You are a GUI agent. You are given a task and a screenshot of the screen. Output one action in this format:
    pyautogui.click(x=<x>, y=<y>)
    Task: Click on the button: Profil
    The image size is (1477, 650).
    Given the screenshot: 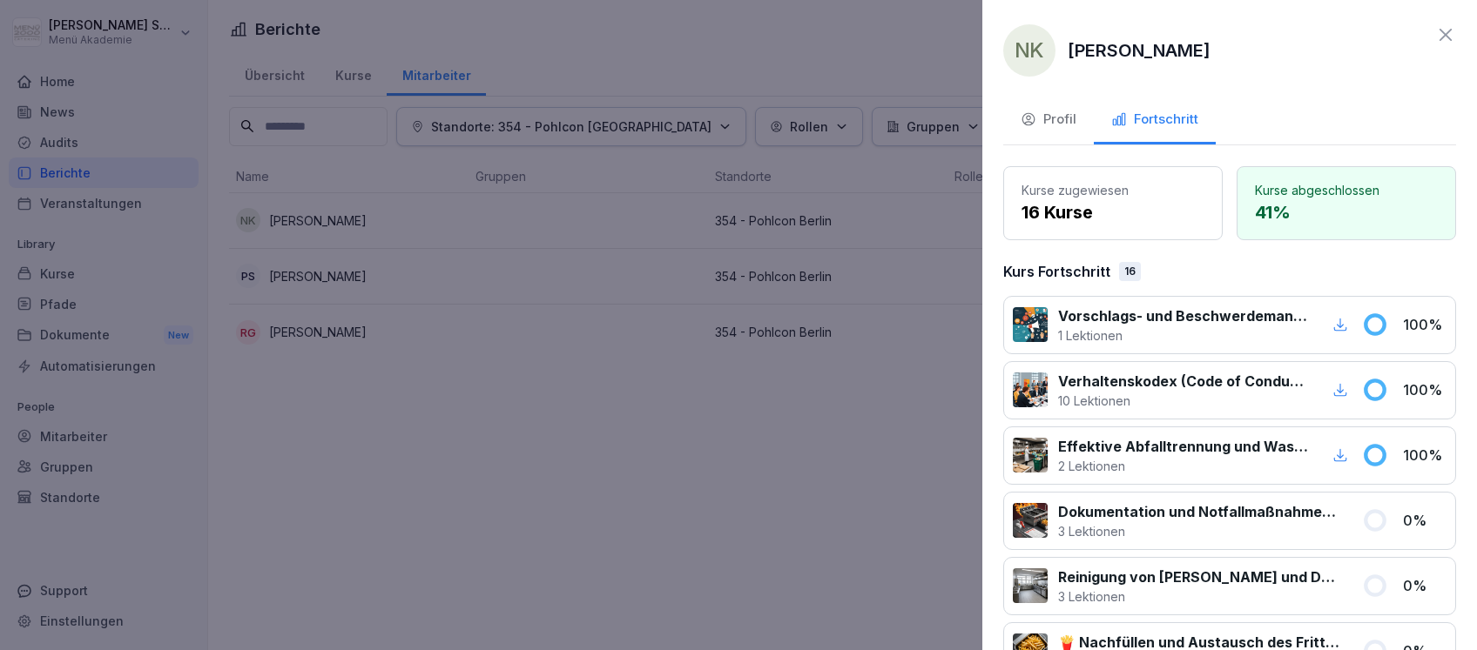 What is the action you would take?
    pyautogui.click(x=1048, y=121)
    